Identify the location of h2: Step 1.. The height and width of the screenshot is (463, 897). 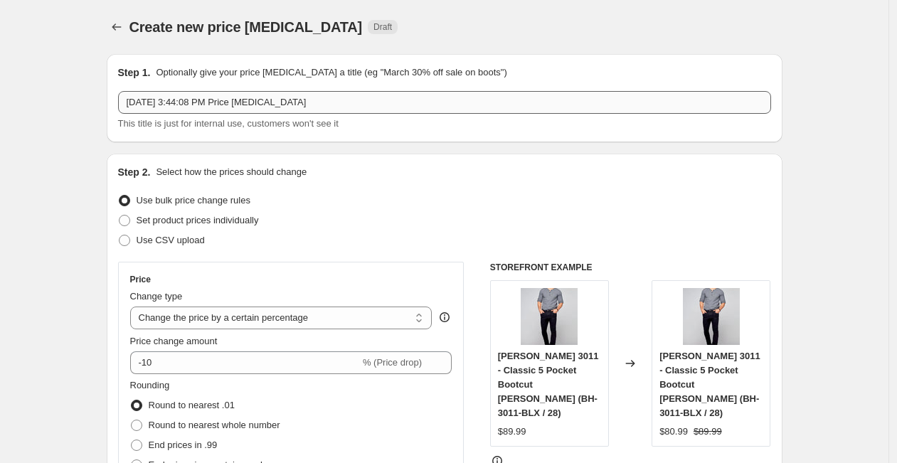
(134, 73).